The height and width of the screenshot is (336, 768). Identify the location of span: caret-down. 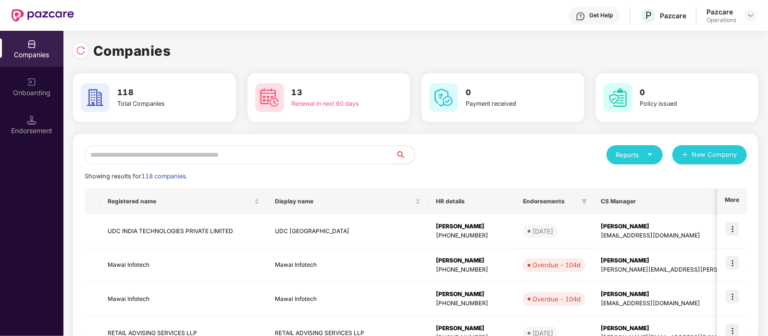
(649, 154).